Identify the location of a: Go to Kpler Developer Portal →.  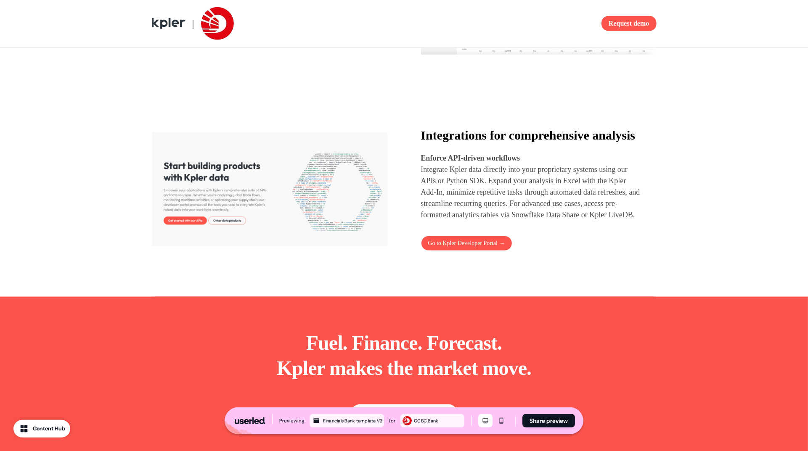
(466, 244).